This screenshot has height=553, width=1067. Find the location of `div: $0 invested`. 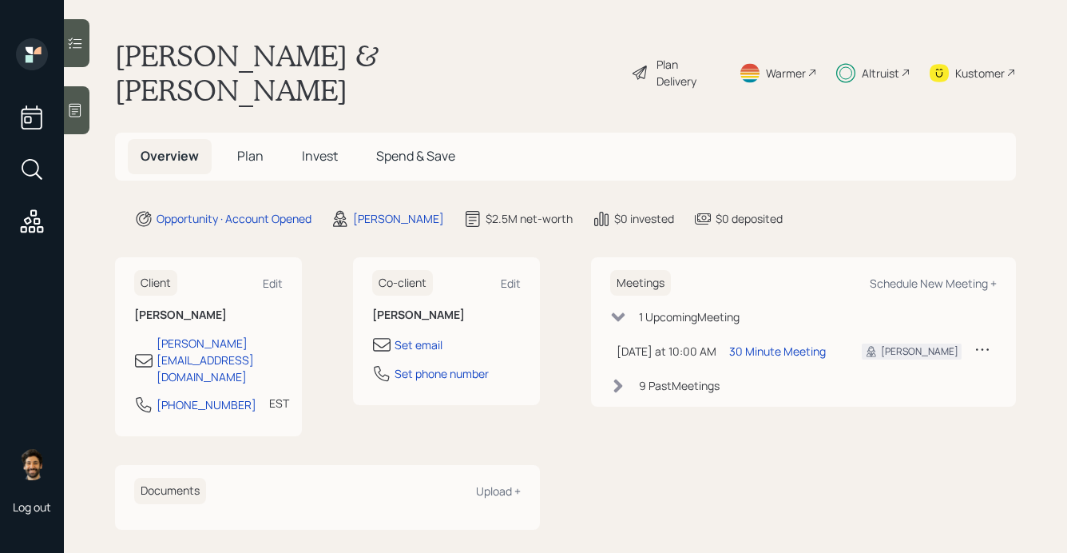

div: $0 invested is located at coordinates (644, 218).